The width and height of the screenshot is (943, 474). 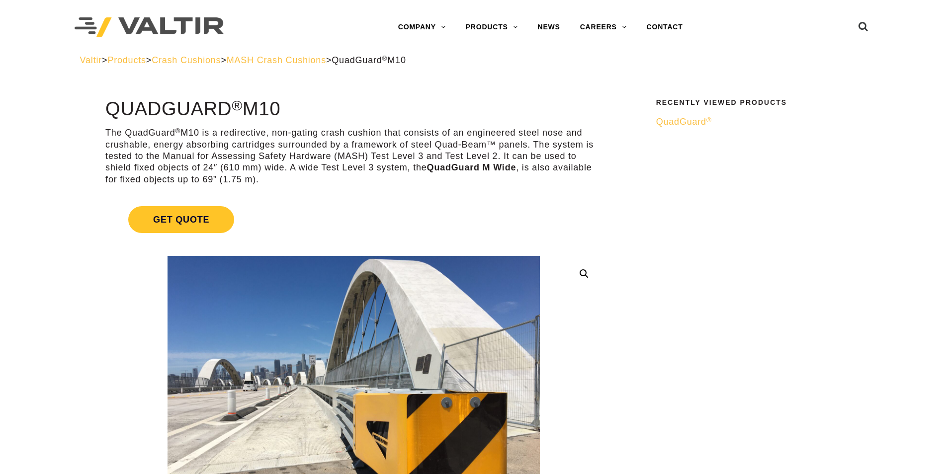 What do you see at coordinates (149, 27) in the screenshot?
I see `img: Valtir` at bounding box center [149, 27].